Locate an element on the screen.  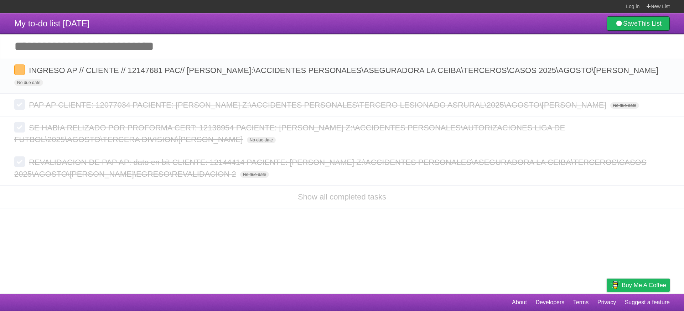
a: Suggest a feature is located at coordinates (647, 302).